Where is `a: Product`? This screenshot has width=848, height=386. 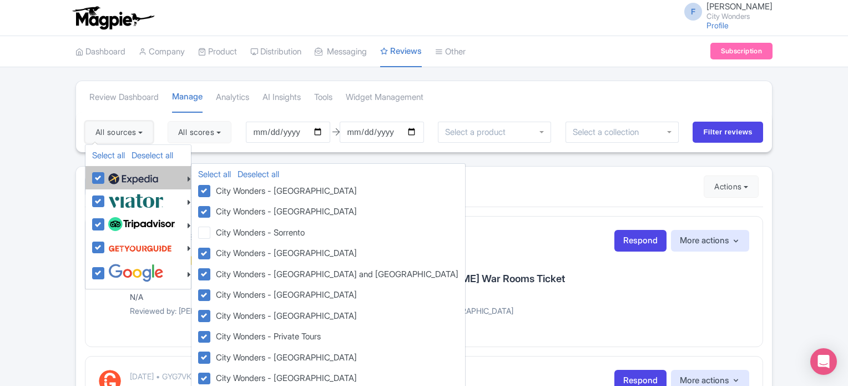 a: Product is located at coordinates (218, 52).